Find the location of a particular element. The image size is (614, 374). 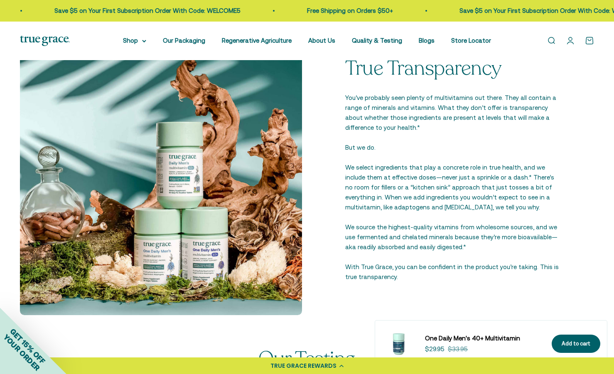

a: One Daily Men's 40+ Multivitamin is located at coordinates (483, 339).